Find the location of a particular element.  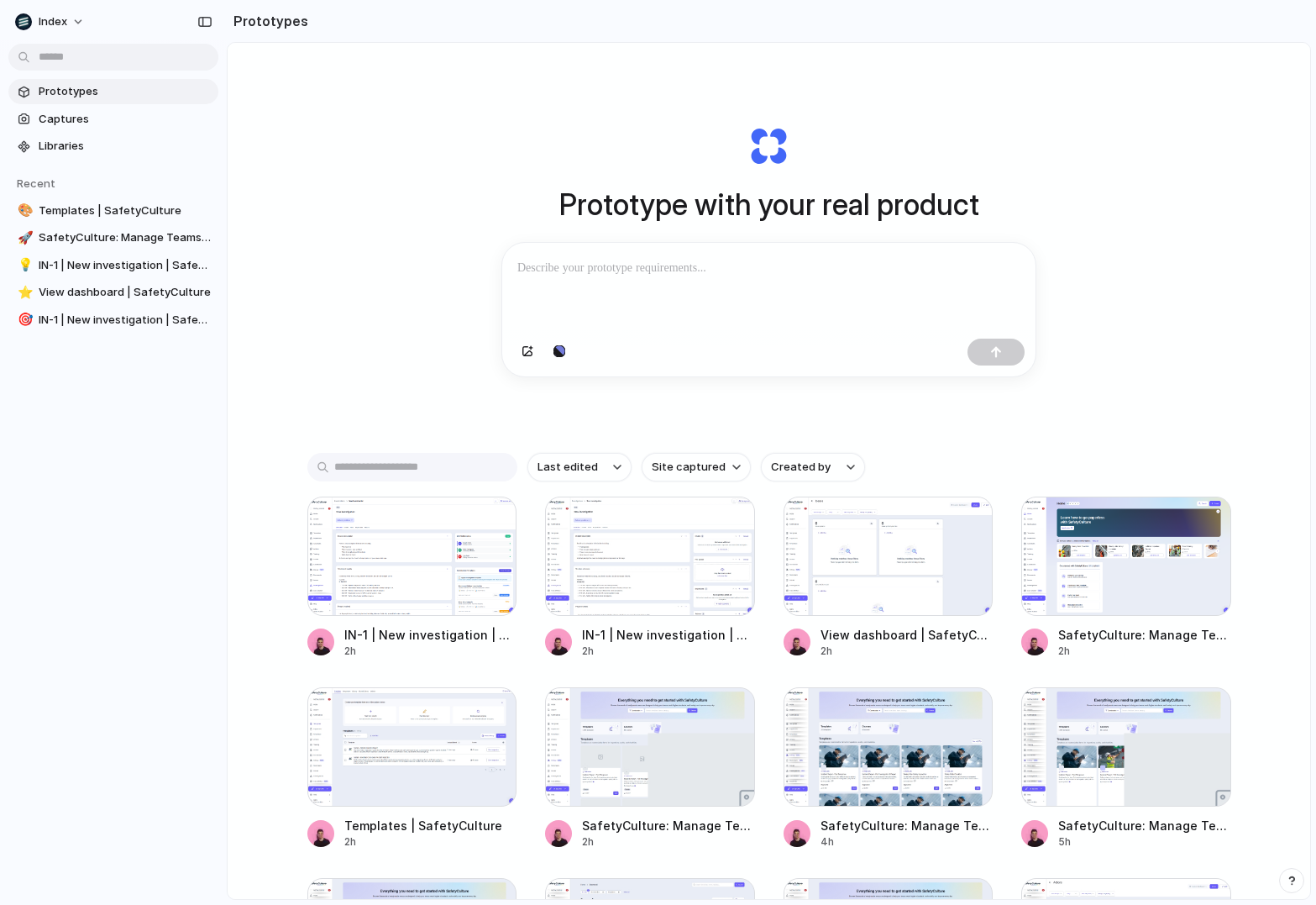

button: Index is located at coordinates (50, 22).